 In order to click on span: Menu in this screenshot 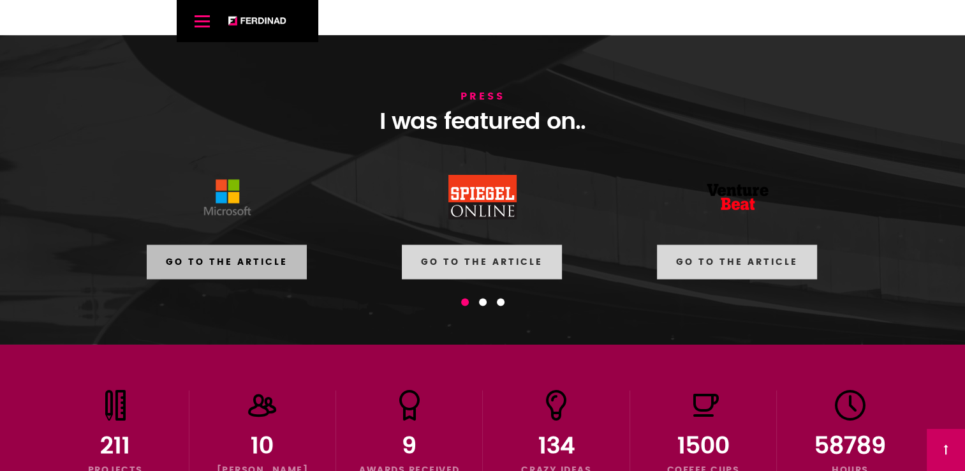, I will do `click(202, 21)`.